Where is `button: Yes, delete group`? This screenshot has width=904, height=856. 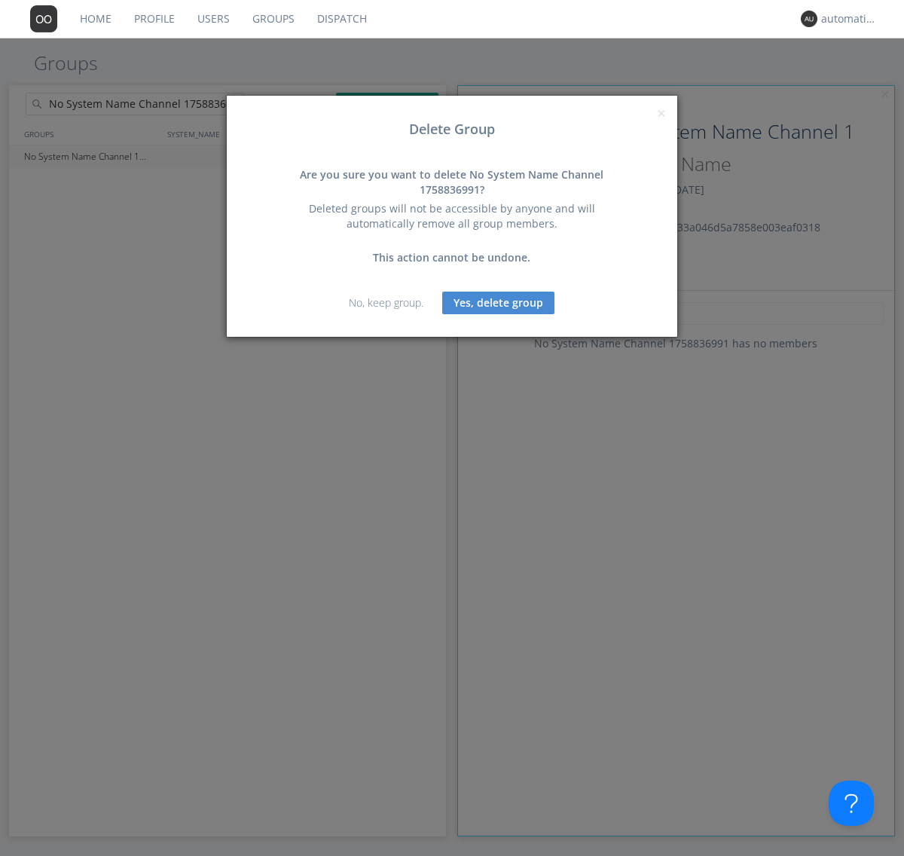 button: Yes, delete group is located at coordinates (498, 303).